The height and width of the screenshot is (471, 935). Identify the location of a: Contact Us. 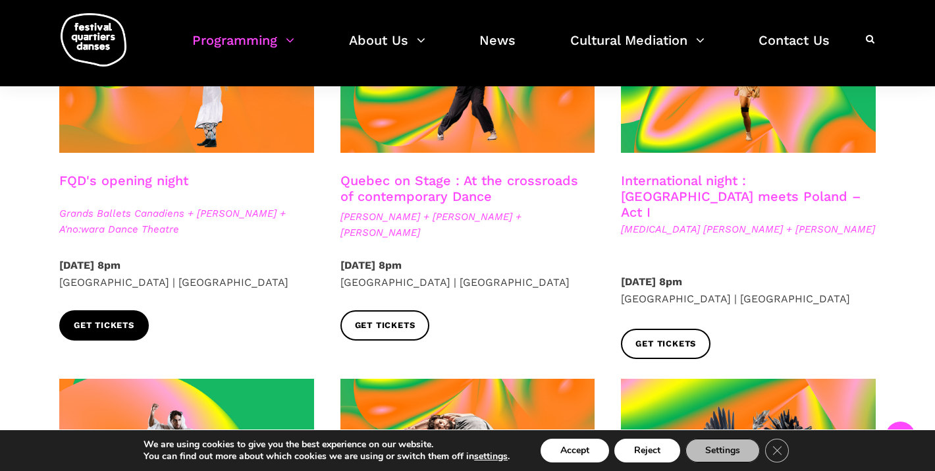
(794, 48).